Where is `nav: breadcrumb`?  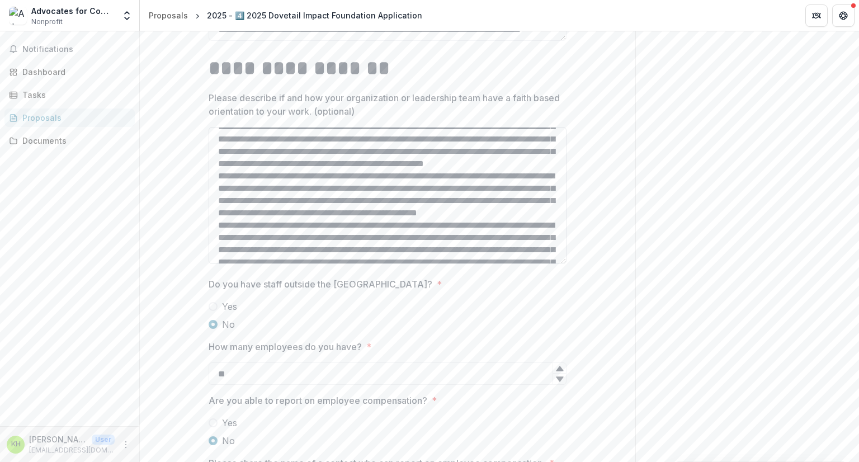
nav: breadcrumb is located at coordinates (285, 15).